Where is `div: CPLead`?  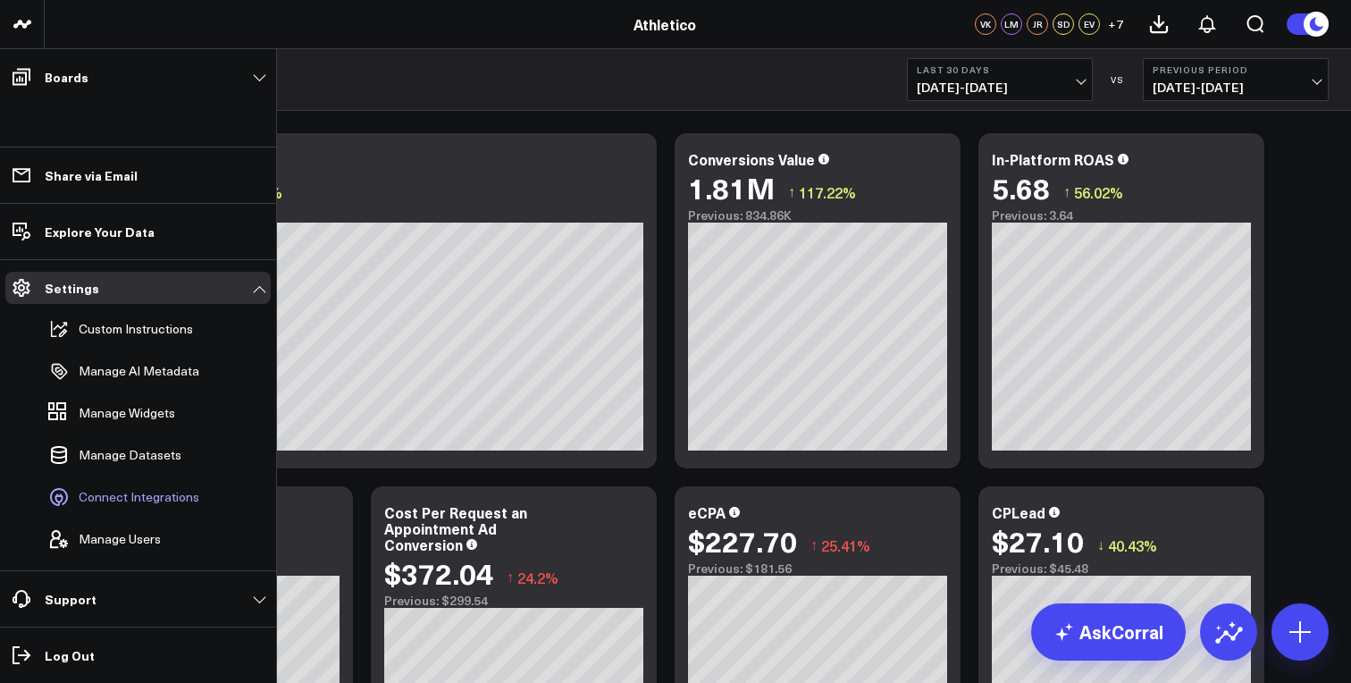 div: CPLead is located at coordinates (1019, 512).